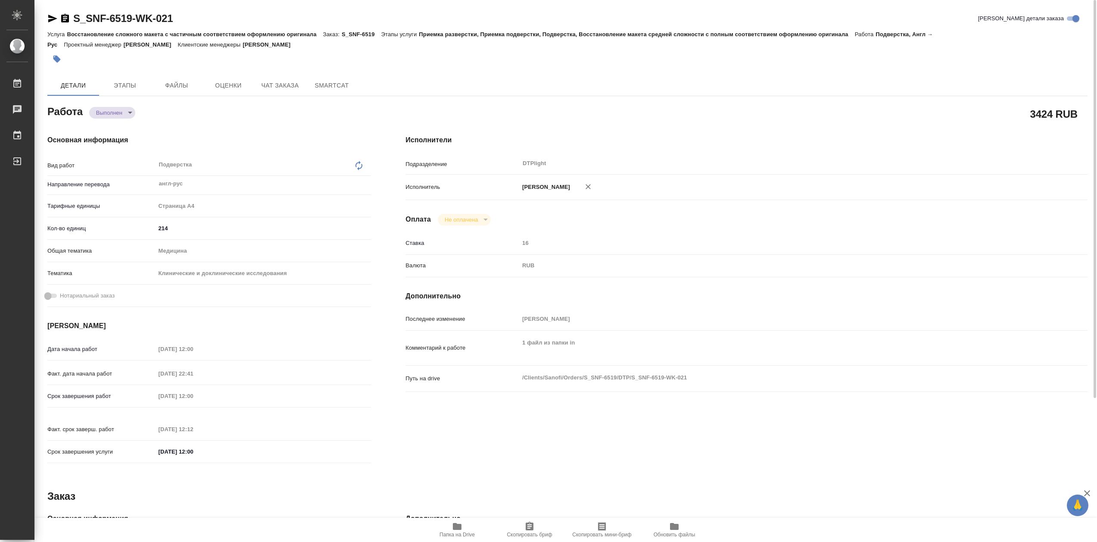 This screenshot has height=542, width=1097. What do you see at coordinates (588, 187) in the screenshot?
I see `button: Удалить исполнителя` at bounding box center [588, 187].